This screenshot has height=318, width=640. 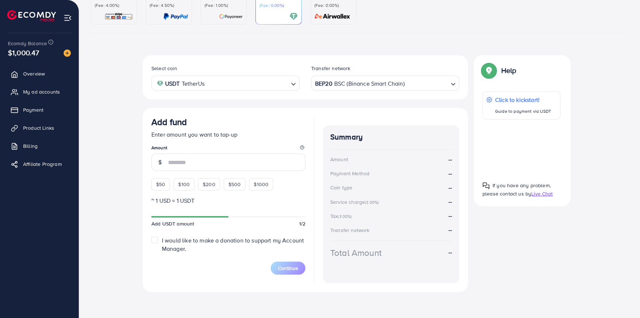 What do you see at coordinates (34, 74) in the screenshot?
I see `span: Overview` at bounding box center [34, 74].